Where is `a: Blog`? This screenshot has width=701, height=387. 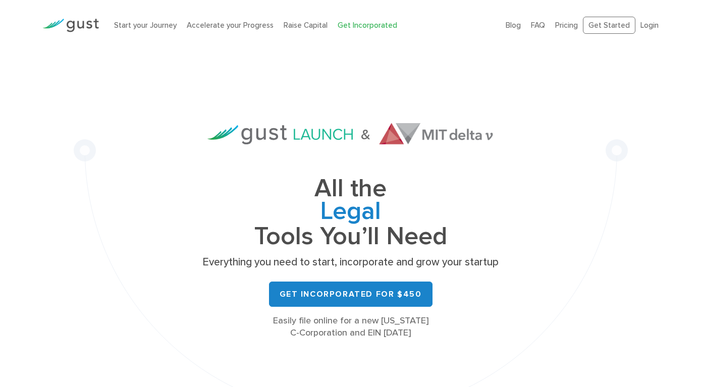
a: Blog is located at coordinates (513, 25).